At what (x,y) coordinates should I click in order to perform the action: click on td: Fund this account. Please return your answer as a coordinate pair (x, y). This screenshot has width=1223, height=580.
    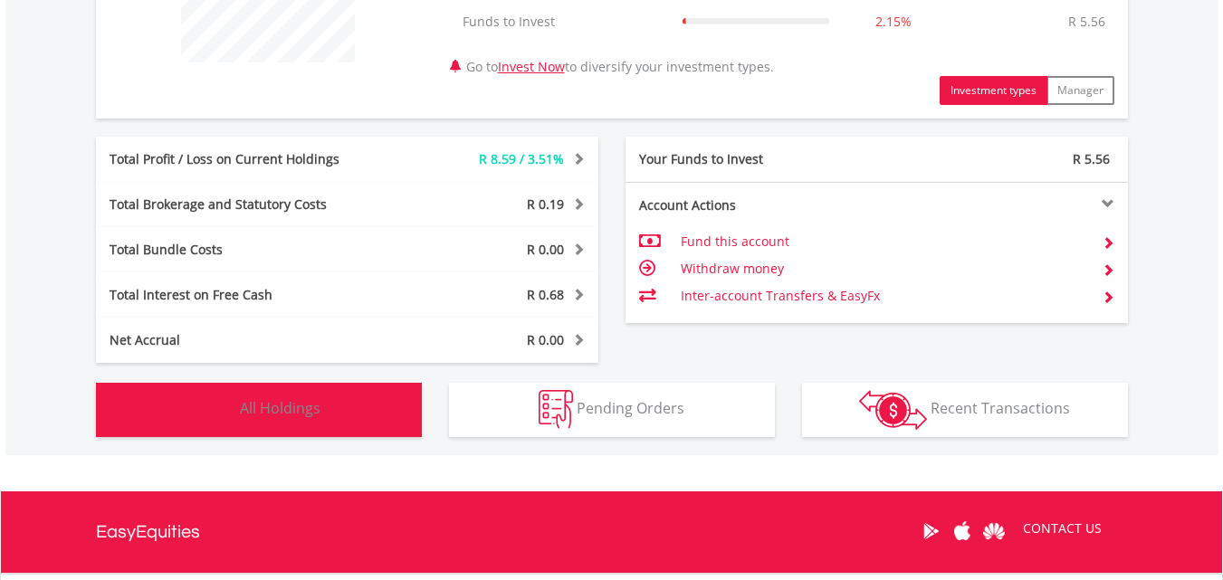
    Looking at the image, I should click on (884, 242).